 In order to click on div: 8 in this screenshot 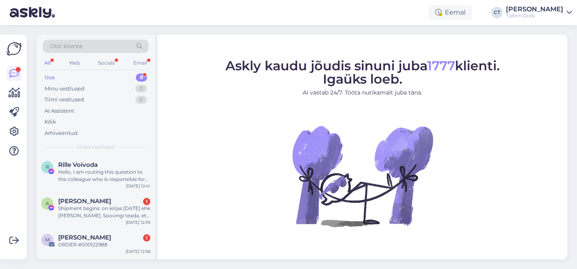, I will do `click(141, 78)`.